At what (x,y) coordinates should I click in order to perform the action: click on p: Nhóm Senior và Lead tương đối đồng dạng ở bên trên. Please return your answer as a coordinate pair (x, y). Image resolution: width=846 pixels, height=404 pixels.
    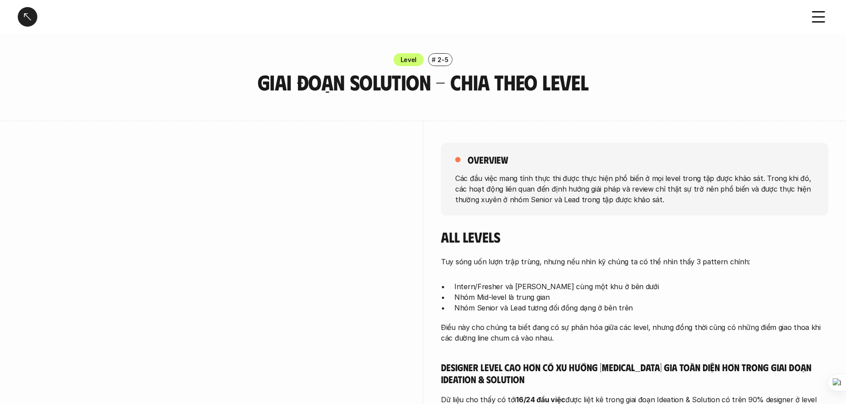
    Looking at the image, I should click on (641, 308).